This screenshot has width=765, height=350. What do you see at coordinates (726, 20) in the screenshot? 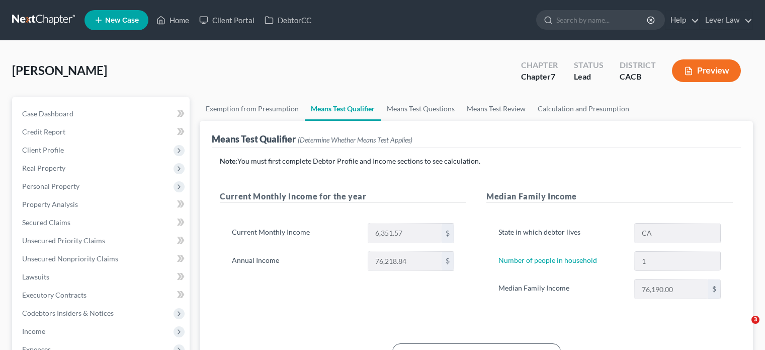
I see `a: Lever Law` at bounding box center [726, 20].